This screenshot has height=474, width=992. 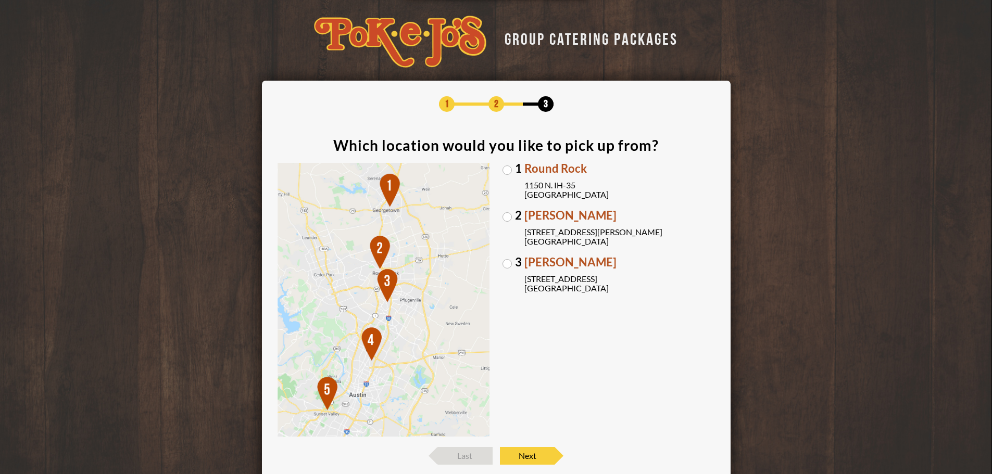 I want to click on span: Last, so click(x=465, y=456).